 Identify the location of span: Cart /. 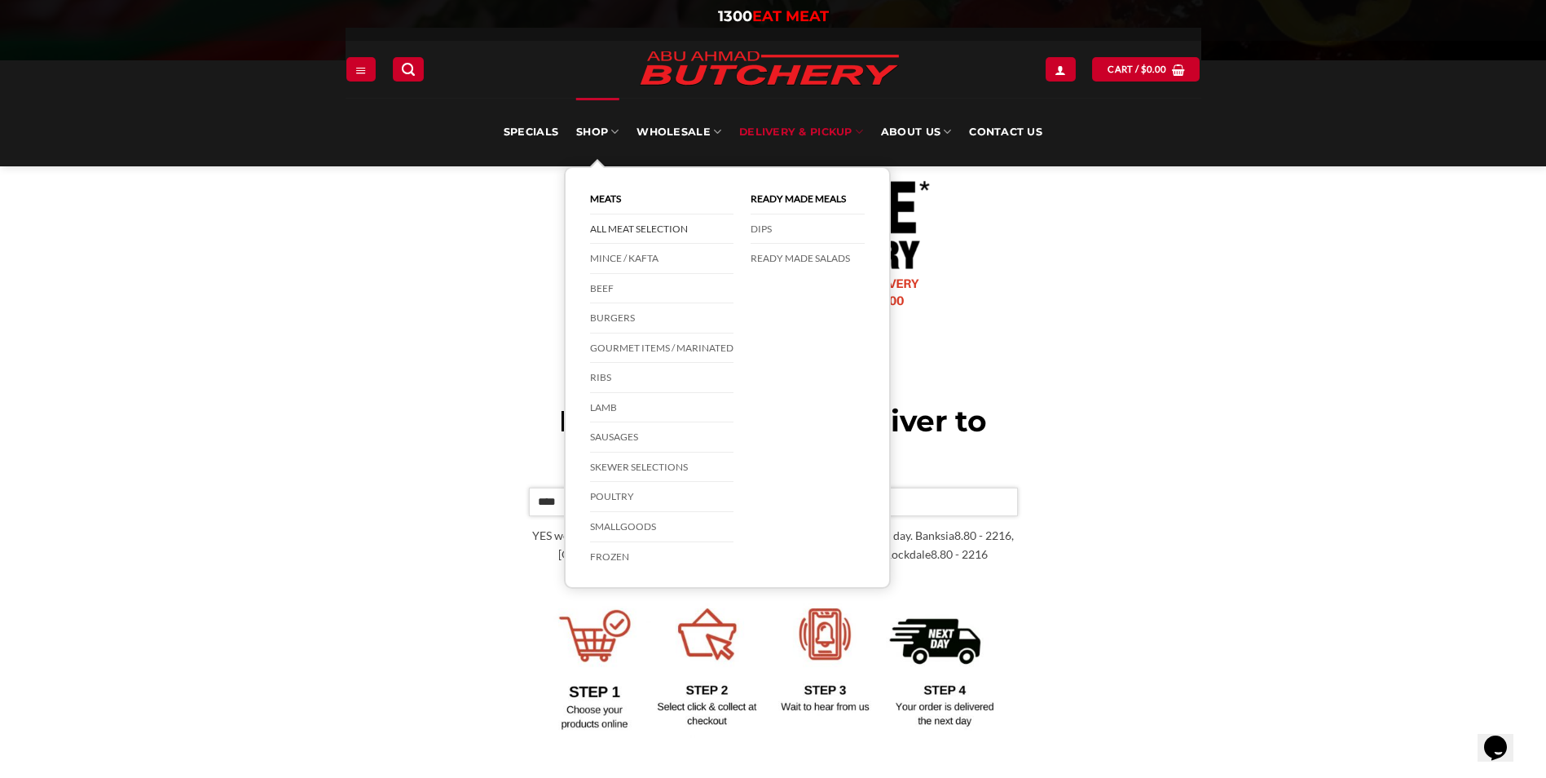
(1137, 69).